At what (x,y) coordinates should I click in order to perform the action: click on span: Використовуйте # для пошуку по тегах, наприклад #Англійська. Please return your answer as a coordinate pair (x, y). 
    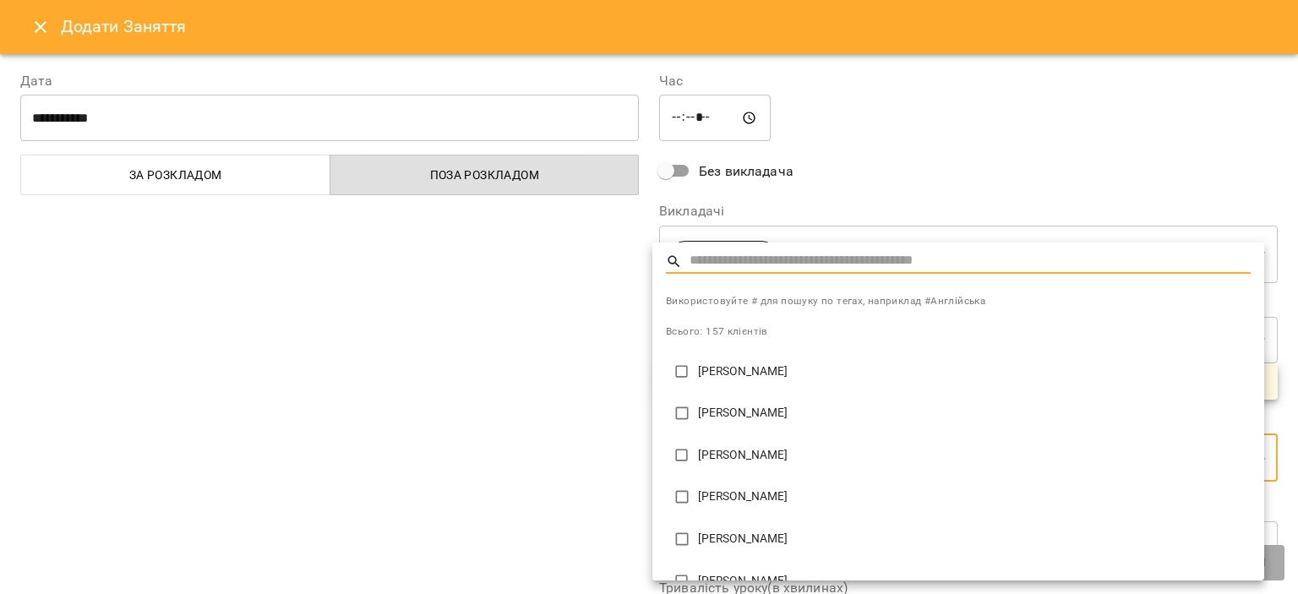
    Looking at the image, I should click on (958, 302).